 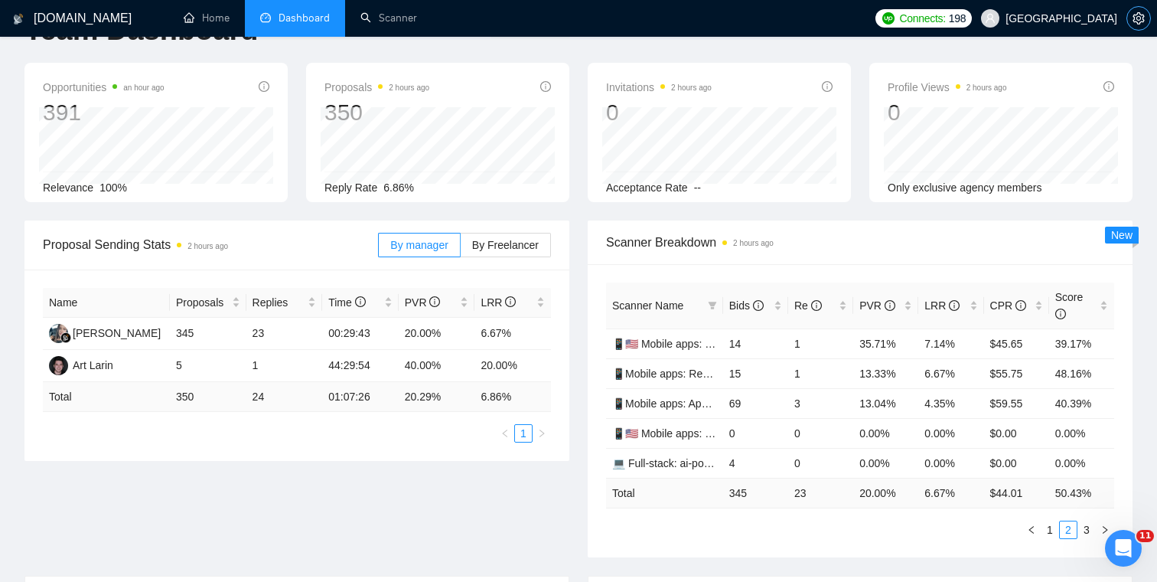 What do you see at coordinates (659, 87) in the screenshot?
I see `span: Invitations` at bounding box center [659, 87].